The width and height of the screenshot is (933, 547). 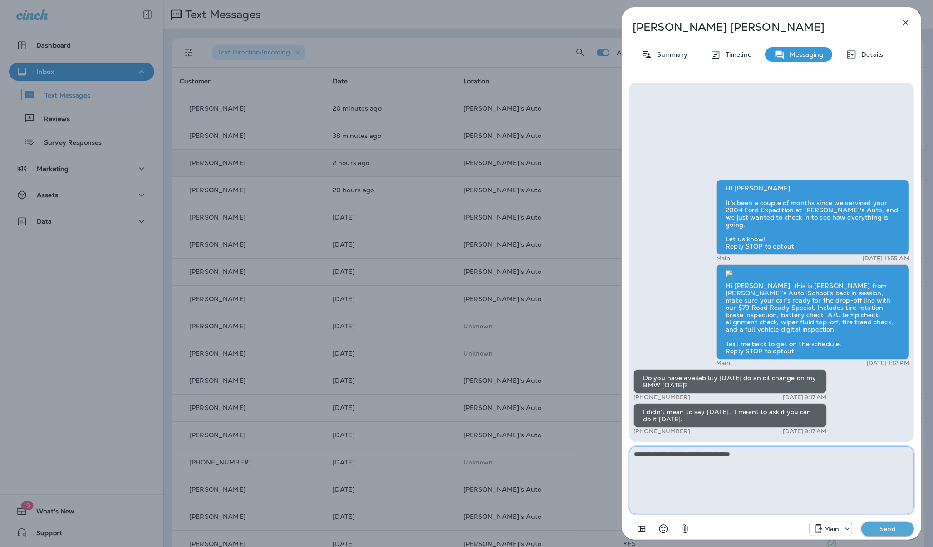 I want to click on p: Details, so click(x=870, y=54).